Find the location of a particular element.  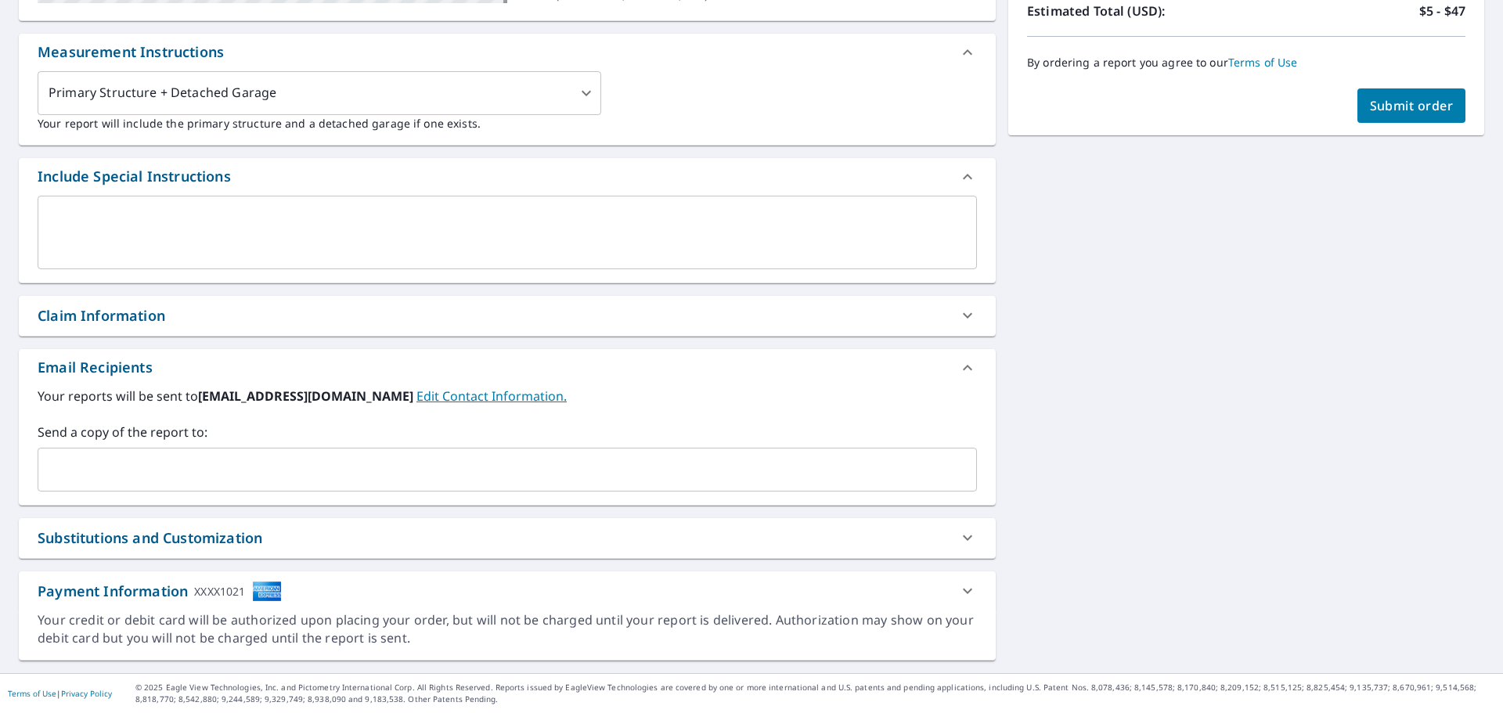

label: Your reports will be sent to is located at coordinates (507, 396).